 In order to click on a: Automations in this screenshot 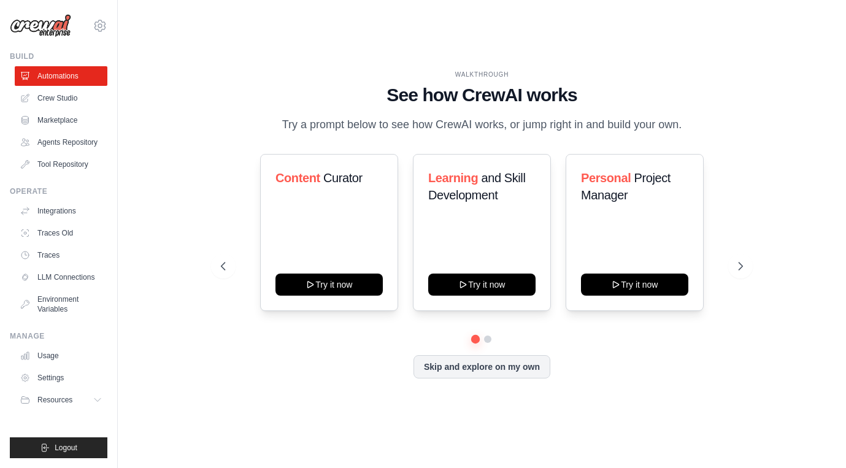, I will do `click(61, 76)`.